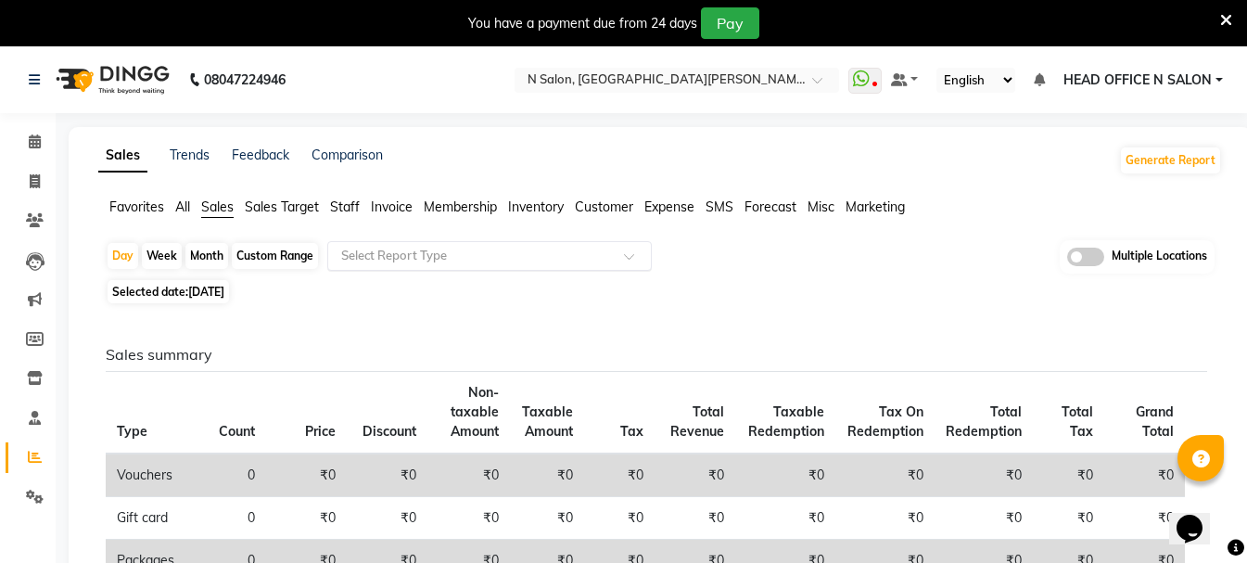 The image size is (1247, 563). I want to click on span: Sales, so click(217, 207).